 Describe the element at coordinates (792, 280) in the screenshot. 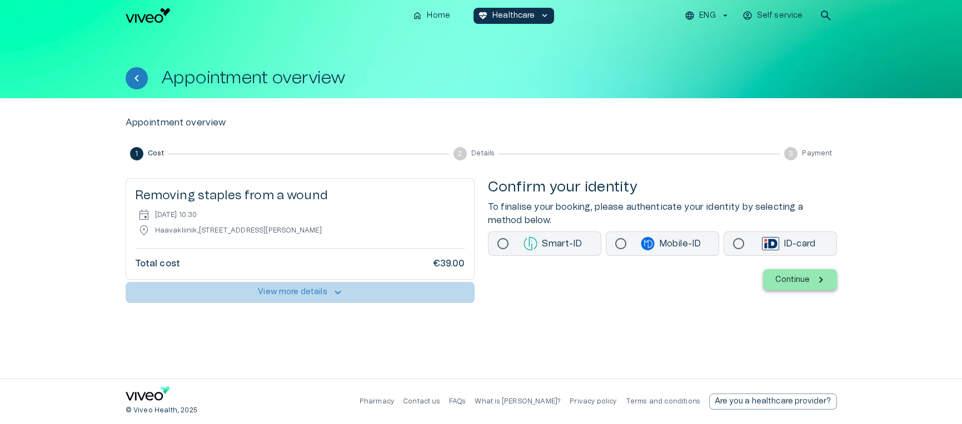

I see `p: Continue` at that location.